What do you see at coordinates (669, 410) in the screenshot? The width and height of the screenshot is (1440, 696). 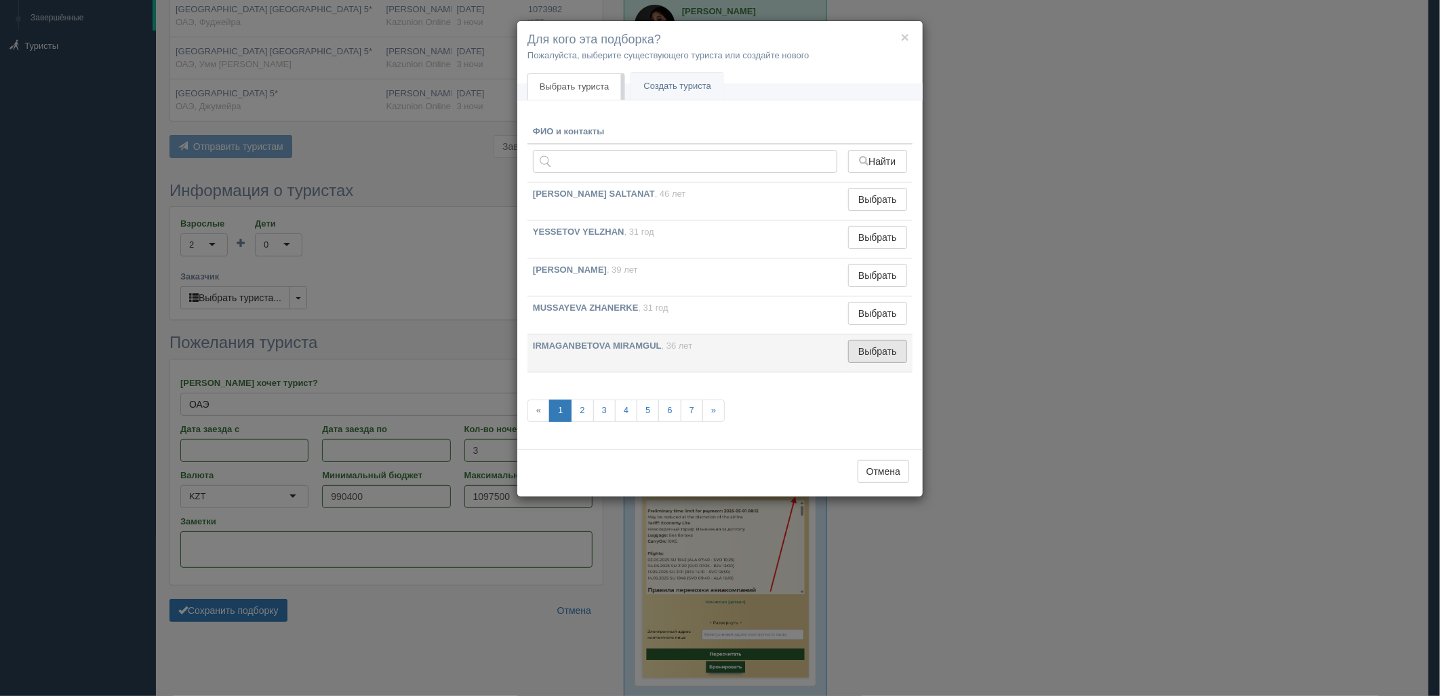 I see `a: 6` at bounding box center [669, 410].